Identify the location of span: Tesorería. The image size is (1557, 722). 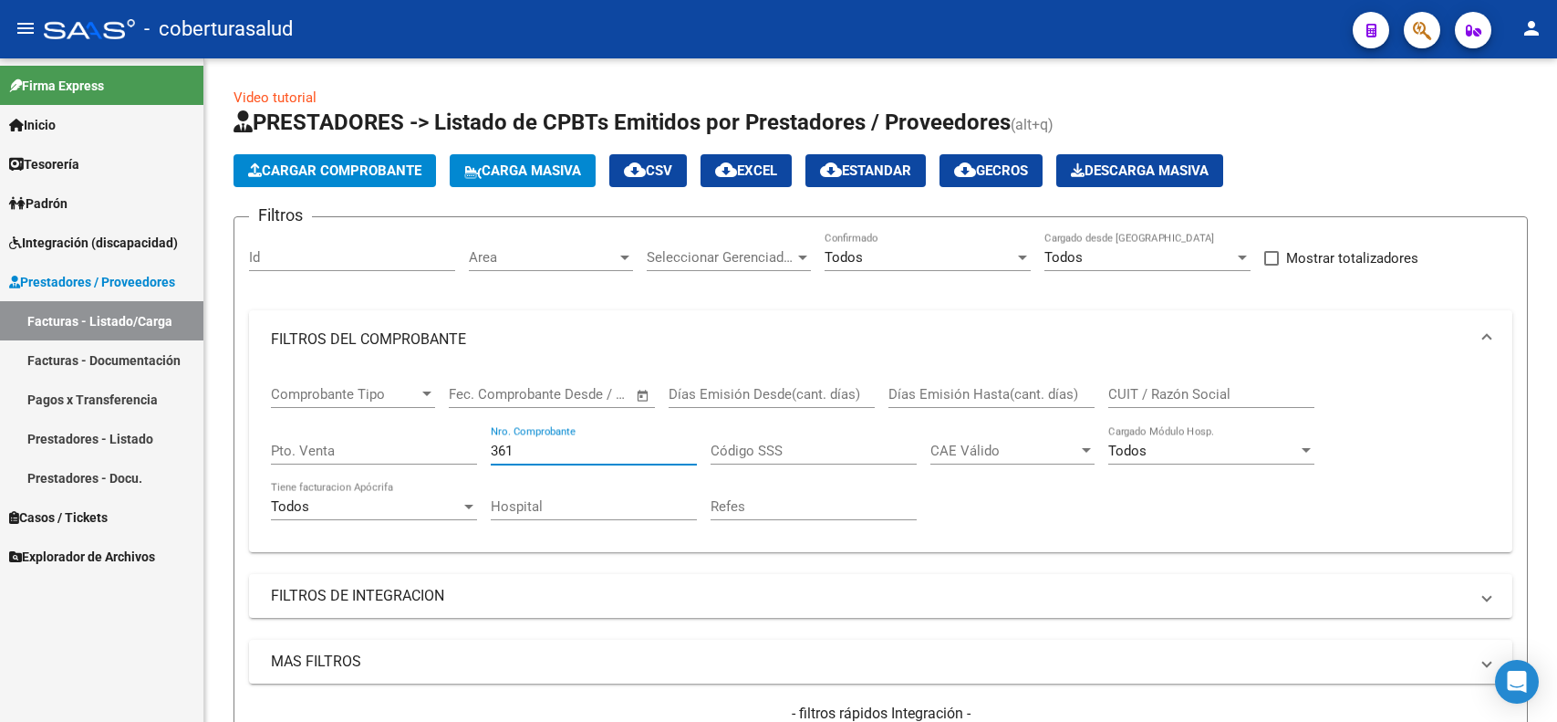
(44, 164).